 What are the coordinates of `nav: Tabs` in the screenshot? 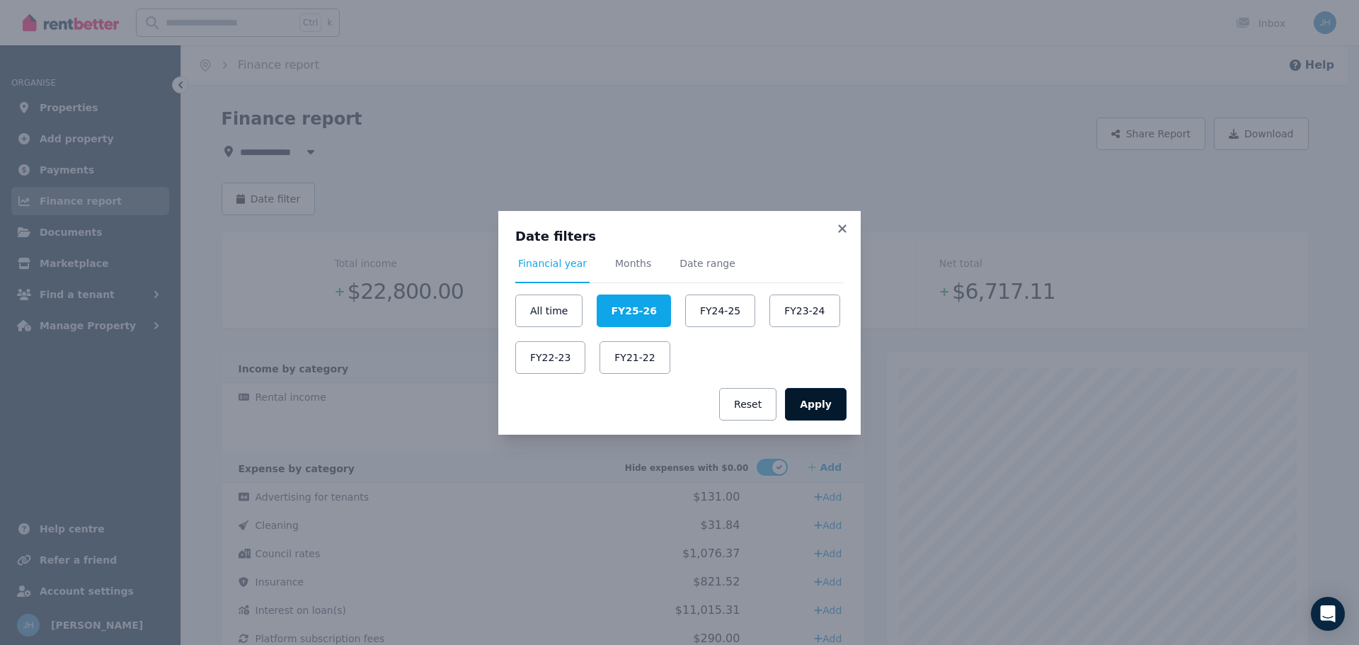 It's located at (679, 270).